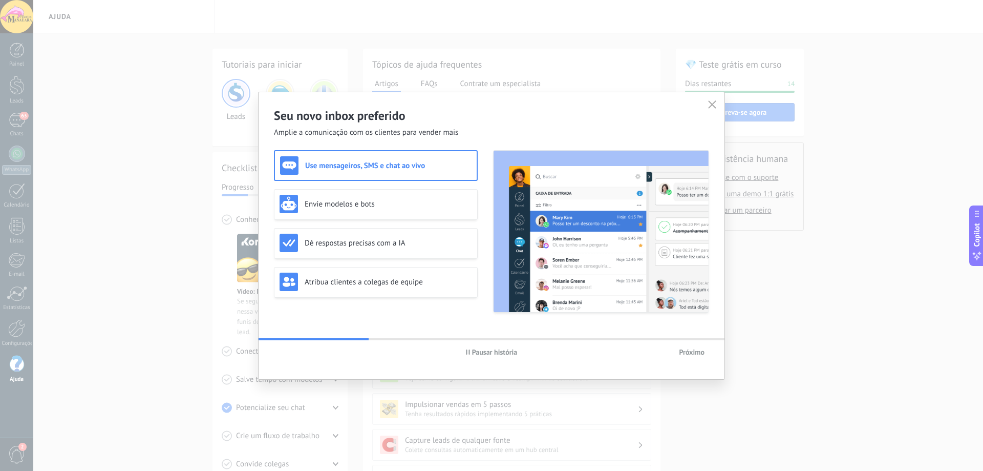  What do you see at coordinates (388, 243) in the screenshot?
I see `h3: Dê respostas precisas com a IA` at bounding box center [388, 243].